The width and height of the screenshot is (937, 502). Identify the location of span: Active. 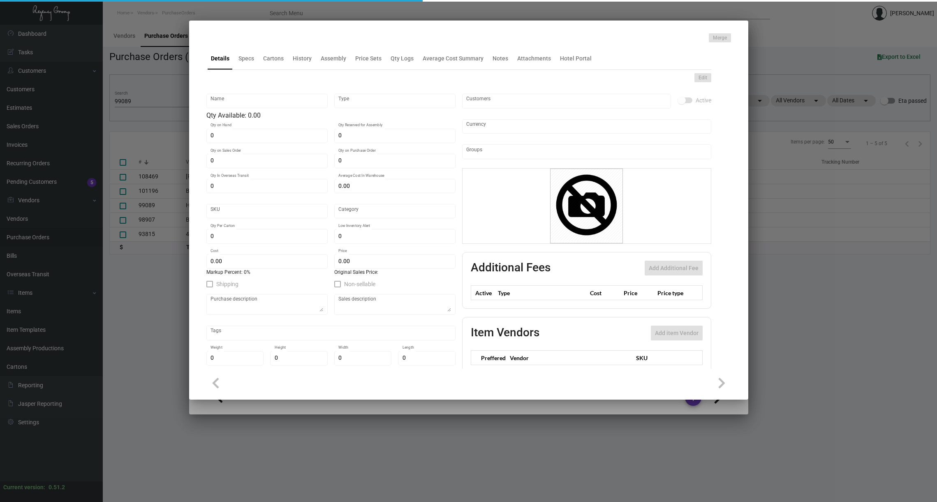
(703, 100).